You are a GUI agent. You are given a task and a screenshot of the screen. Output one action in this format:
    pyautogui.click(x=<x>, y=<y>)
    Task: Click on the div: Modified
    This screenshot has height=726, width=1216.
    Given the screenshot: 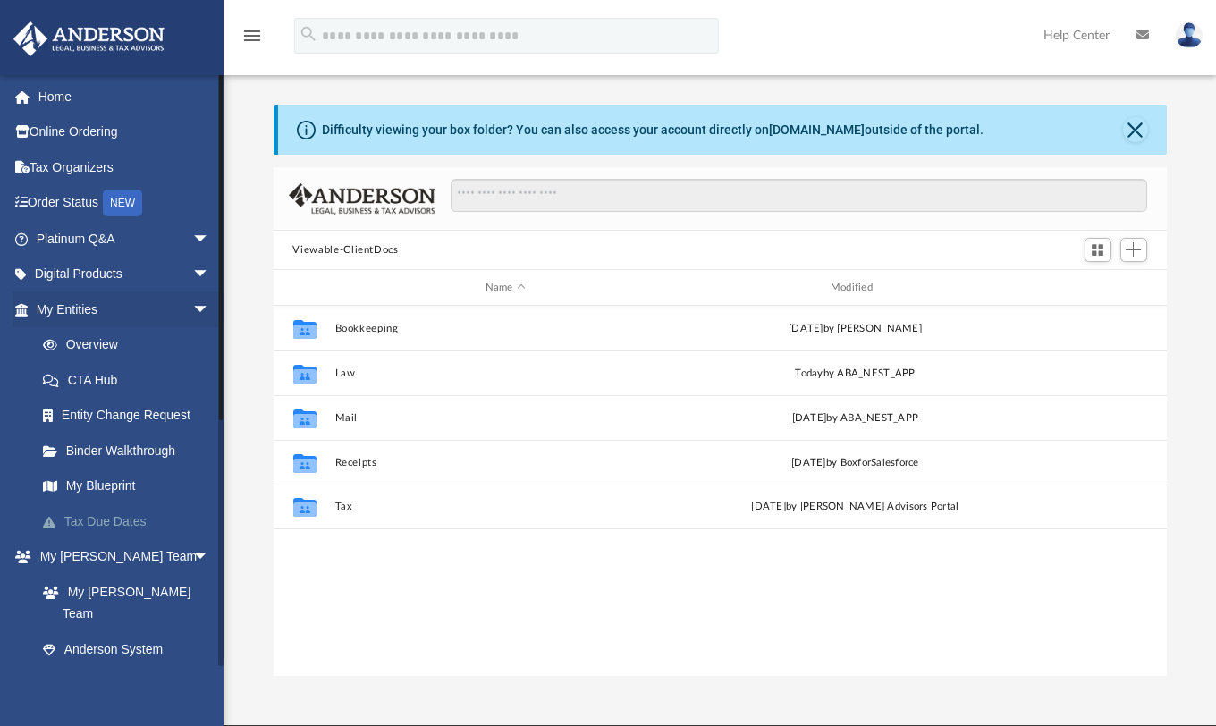 What is the action you would take?
    pyautogui.click(x=854, y=288)
    